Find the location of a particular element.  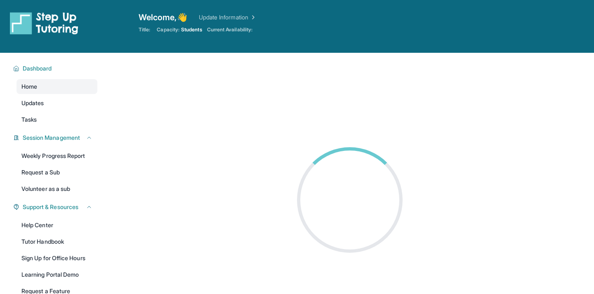

span: Session Management is located at coordinates (51, 138).